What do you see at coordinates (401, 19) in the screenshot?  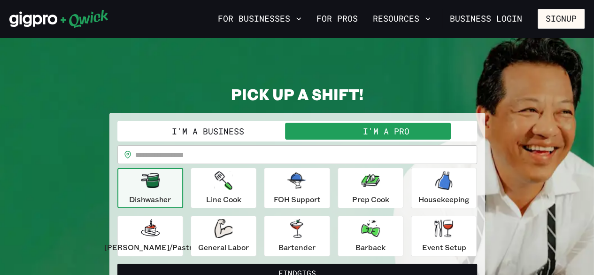 I see `button: Resources` at bounding box center [401, 19].